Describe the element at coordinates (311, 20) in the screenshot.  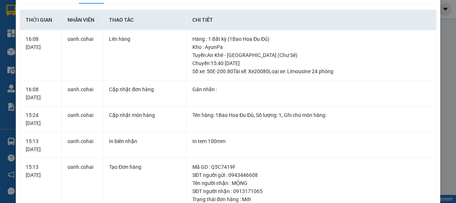
I see `th: Chi tiết` at that location.